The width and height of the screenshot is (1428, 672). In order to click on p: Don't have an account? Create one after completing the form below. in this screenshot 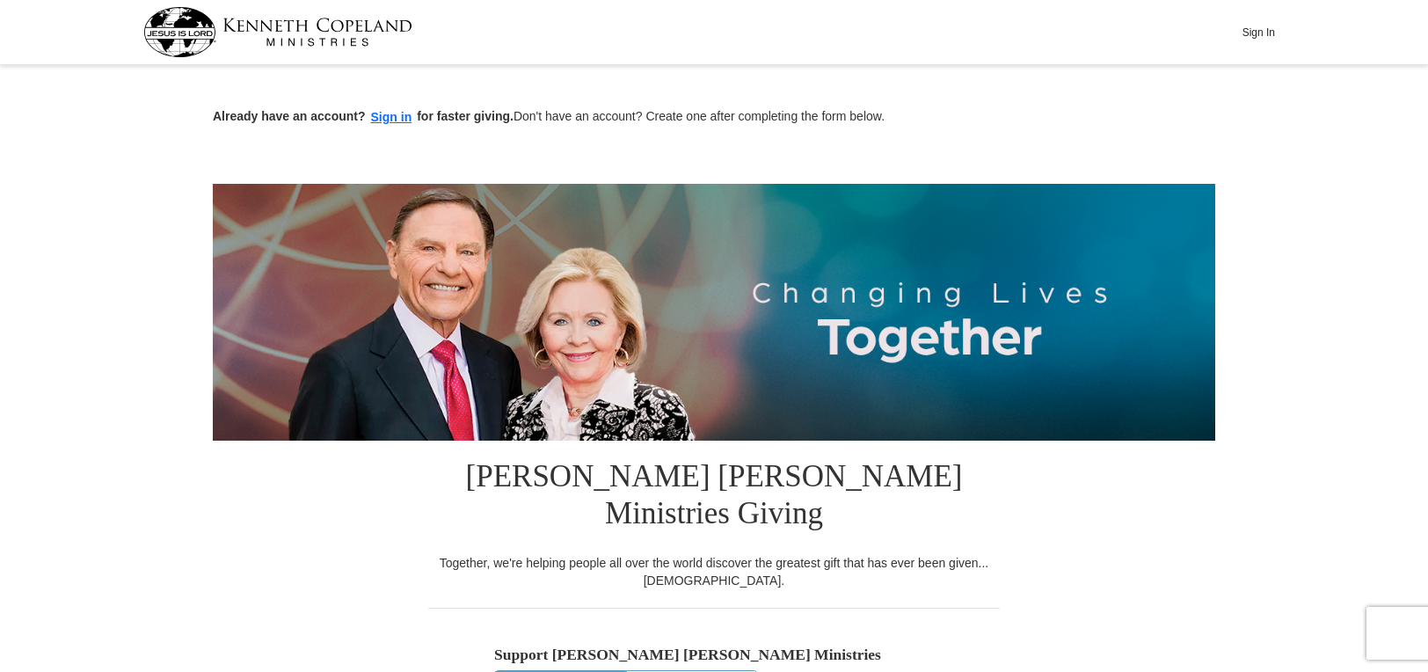, I will do `click(714, 117)`.